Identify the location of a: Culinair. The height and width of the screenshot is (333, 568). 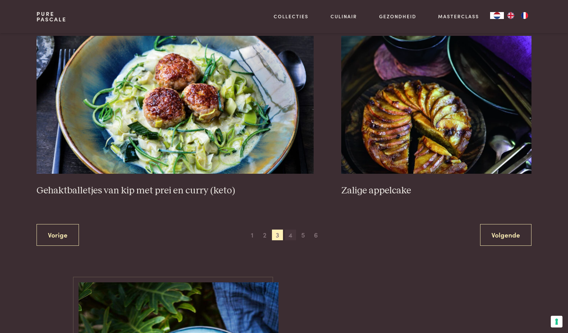
(344, 16).